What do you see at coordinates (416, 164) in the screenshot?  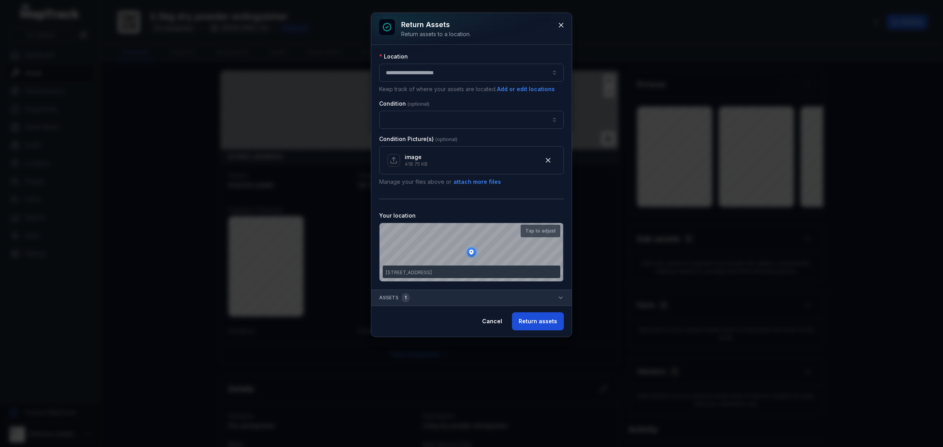 I see `p: 418.75 KB` at bounding box center [416, 164].